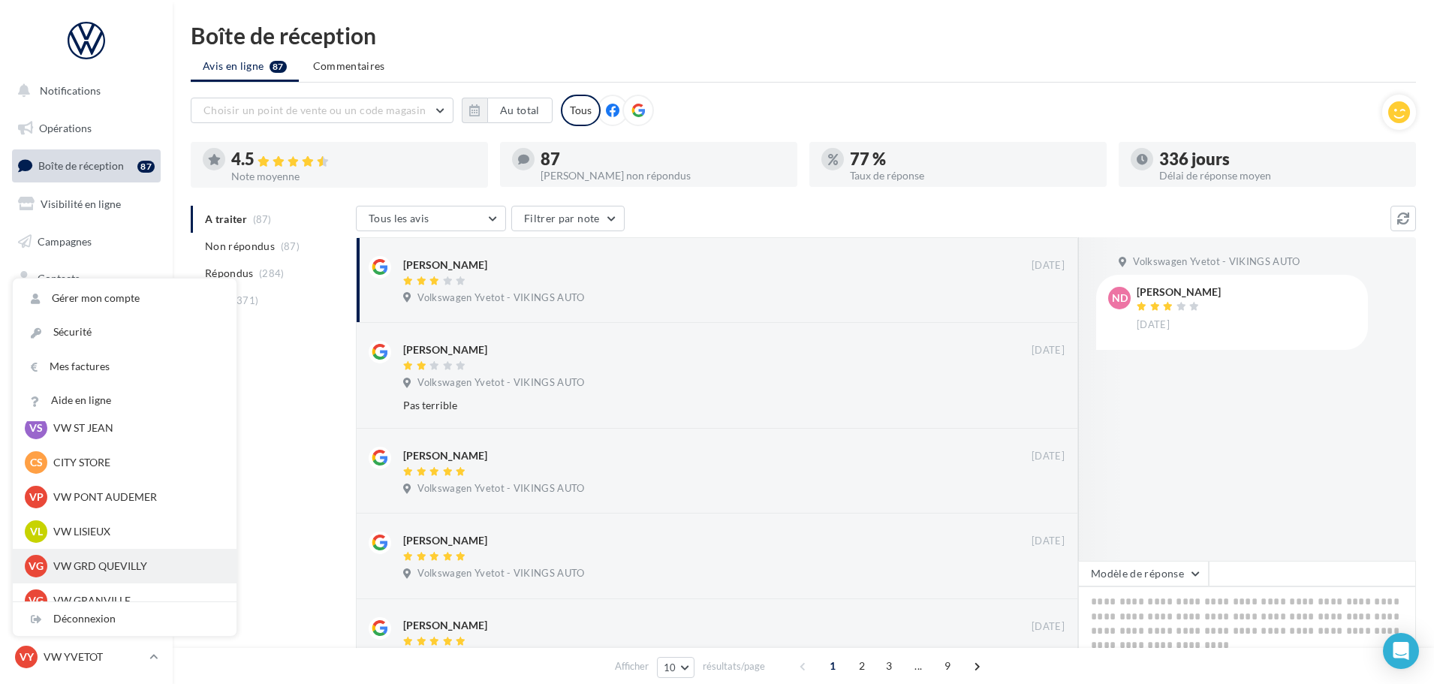 Image resolution: width=1434 pixels, height=684 pixels. What do you see at coordinates (36, 531) in the screenshot?
I see `span: VL` at bounding box center [36, 531].